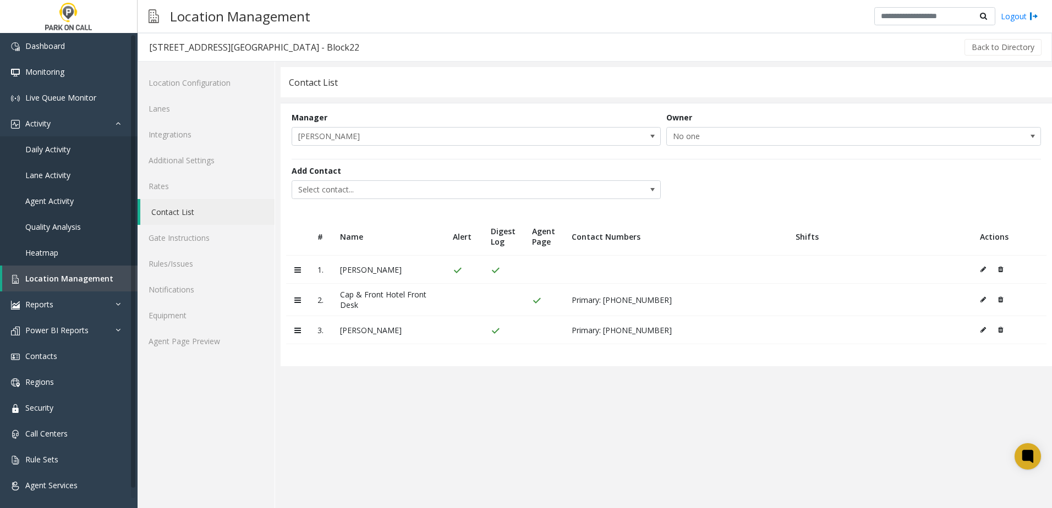  What do you see at coordinates (206, 264) in the screenshot?
I see `a: Rules/Issues` at bounding box center [206, 264].